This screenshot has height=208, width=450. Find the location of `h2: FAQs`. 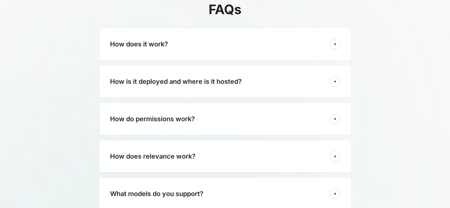

h2: FAQs is located at coordinates (225, 9).